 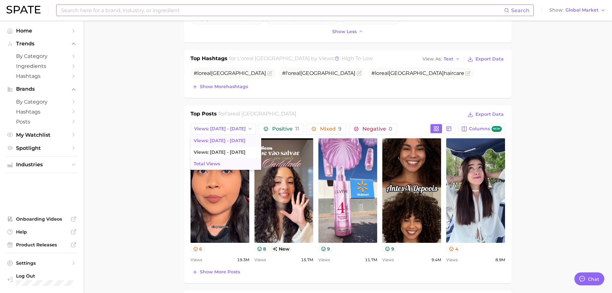 I want to click on h2: for by Views, so click(x=301, y=59).